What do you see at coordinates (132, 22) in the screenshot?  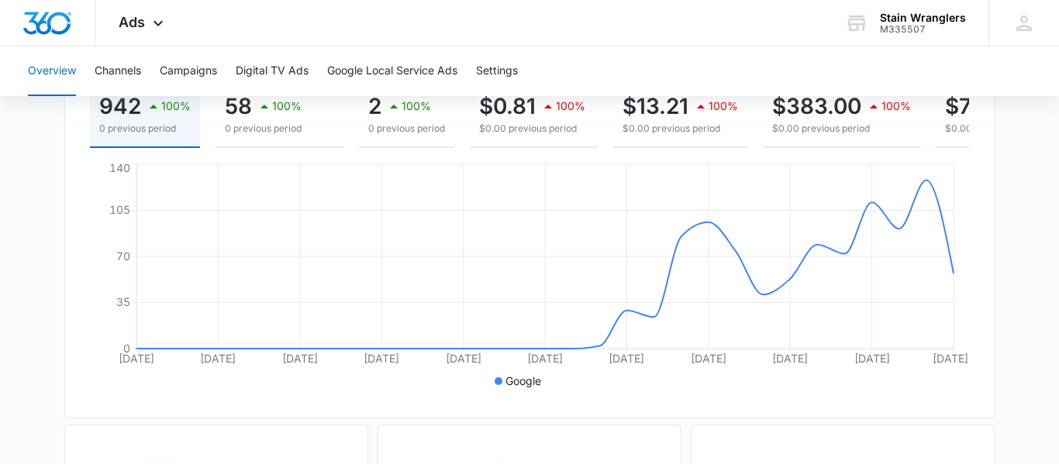 I see `span: Ads` at bounding box center [132, 22].